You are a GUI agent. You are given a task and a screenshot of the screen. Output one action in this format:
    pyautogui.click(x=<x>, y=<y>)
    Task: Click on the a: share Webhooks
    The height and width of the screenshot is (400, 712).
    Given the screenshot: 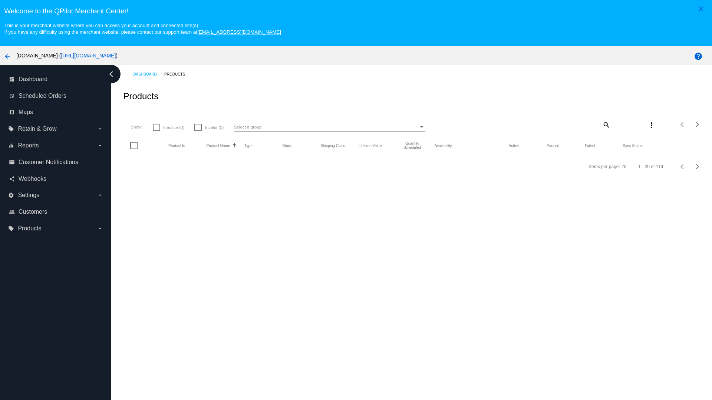 What is the action you would take?
    pyautogui.click(x=56, y=179)
    